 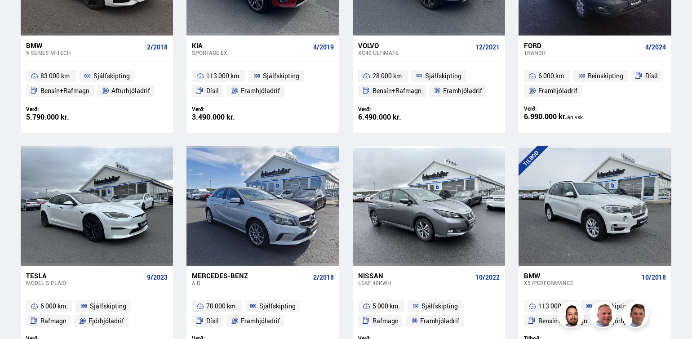 I want to click on span: 28 000 km., so click(x=388, y=76).